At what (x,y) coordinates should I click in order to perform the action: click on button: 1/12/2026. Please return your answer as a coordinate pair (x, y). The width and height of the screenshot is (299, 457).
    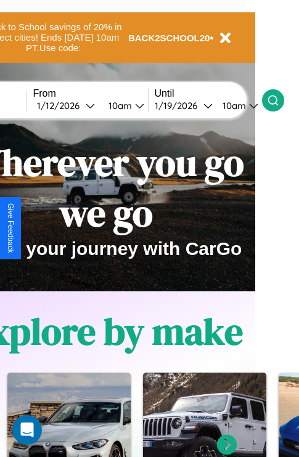
    Looking at the image, I should click on (66, 105).